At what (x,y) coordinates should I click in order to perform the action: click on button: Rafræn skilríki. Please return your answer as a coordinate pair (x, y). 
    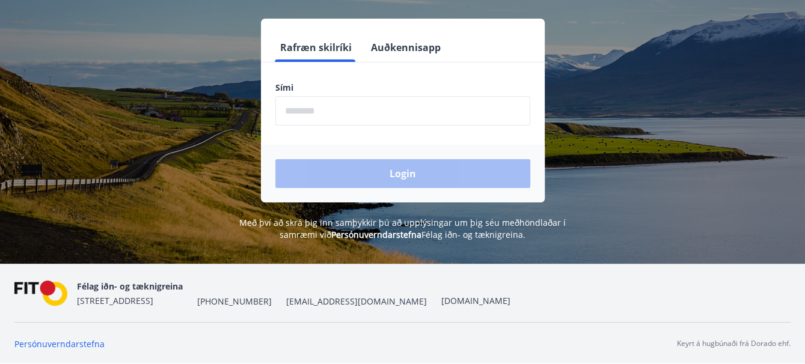
    Looking at the image, I should click on (315, 47).